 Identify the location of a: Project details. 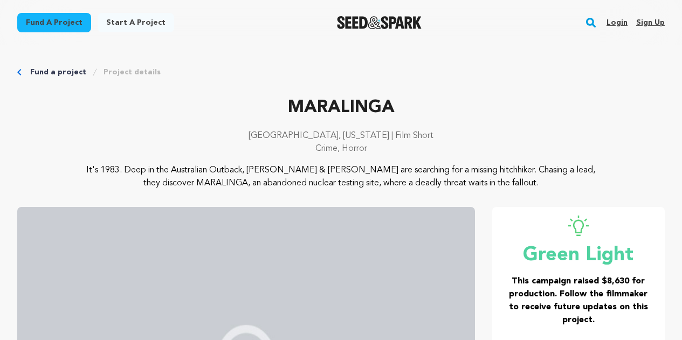
(132, 72).